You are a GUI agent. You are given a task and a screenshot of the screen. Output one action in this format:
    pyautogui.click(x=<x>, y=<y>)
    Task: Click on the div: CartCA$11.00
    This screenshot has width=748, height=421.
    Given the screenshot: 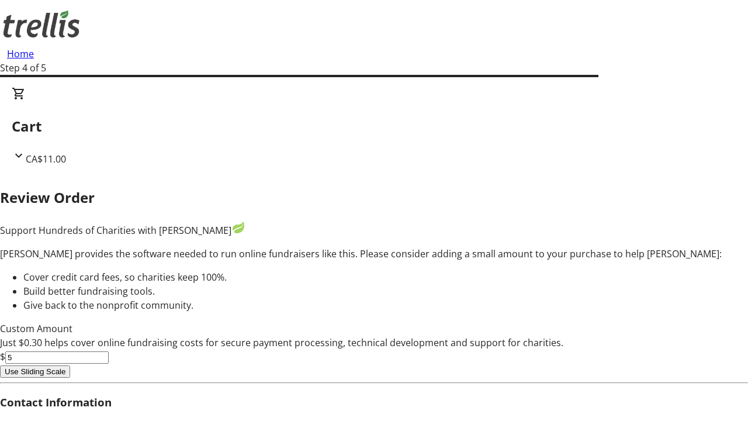 What is the action you would take?
    pyautogui.click(x=374, y=126)
    